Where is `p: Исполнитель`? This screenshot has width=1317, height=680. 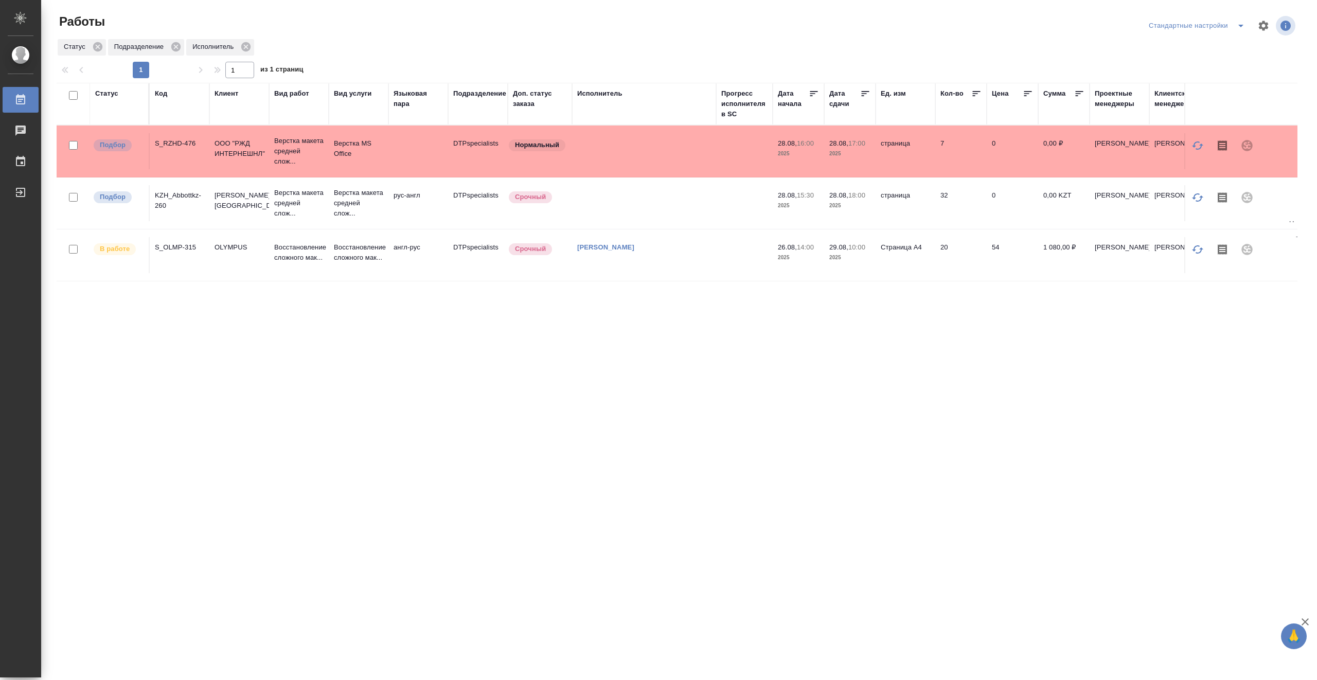
p: Исполнитель is located at coordinates (215, 47).